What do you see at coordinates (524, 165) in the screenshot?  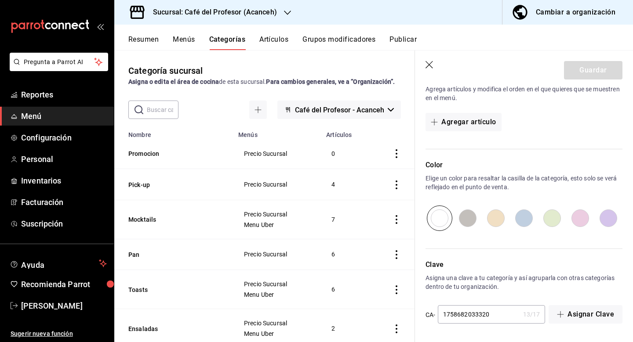 I see `p: Color` at bounding box center [524, 165].